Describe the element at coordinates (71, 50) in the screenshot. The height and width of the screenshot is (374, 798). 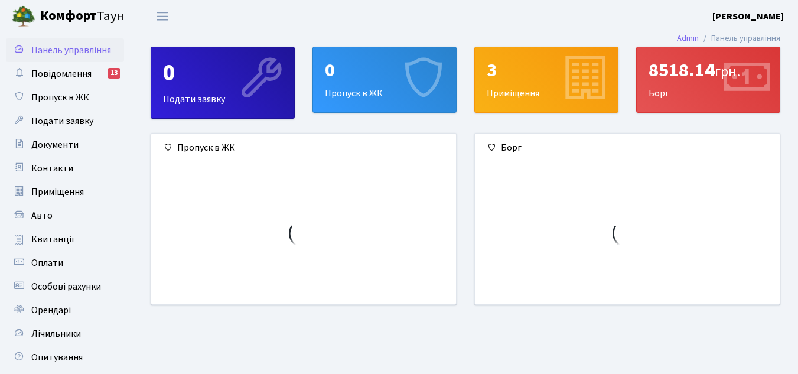
I see `span: Панель управління` at that location.